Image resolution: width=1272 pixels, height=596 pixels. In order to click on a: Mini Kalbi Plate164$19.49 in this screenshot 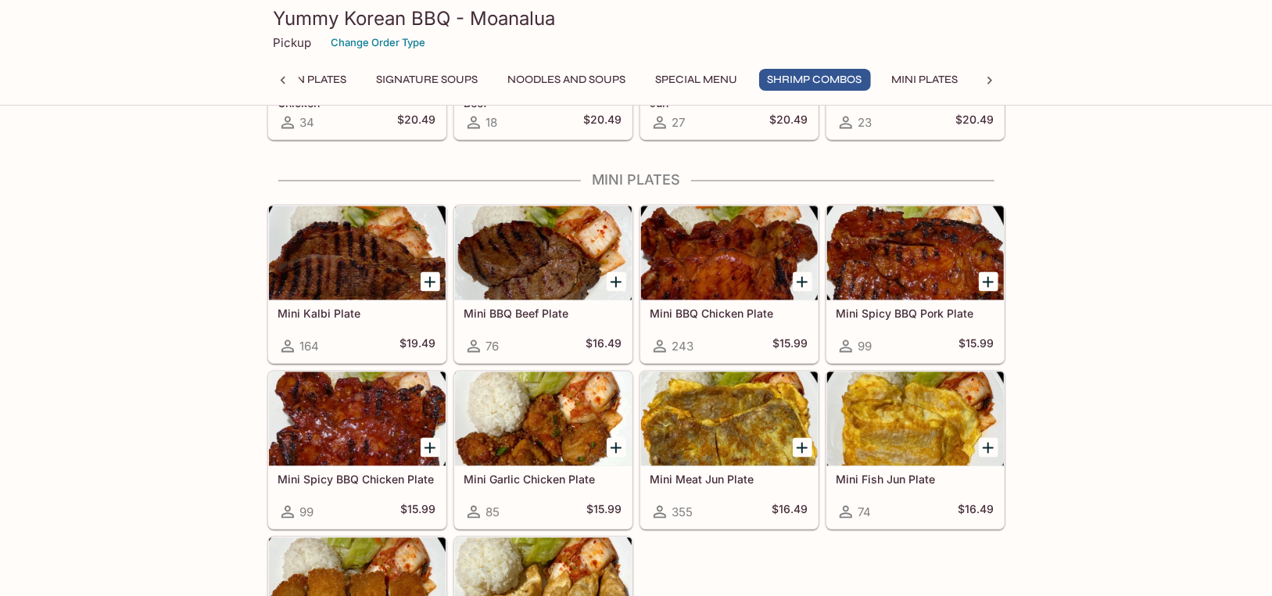, I will do `click(357, 285)`.